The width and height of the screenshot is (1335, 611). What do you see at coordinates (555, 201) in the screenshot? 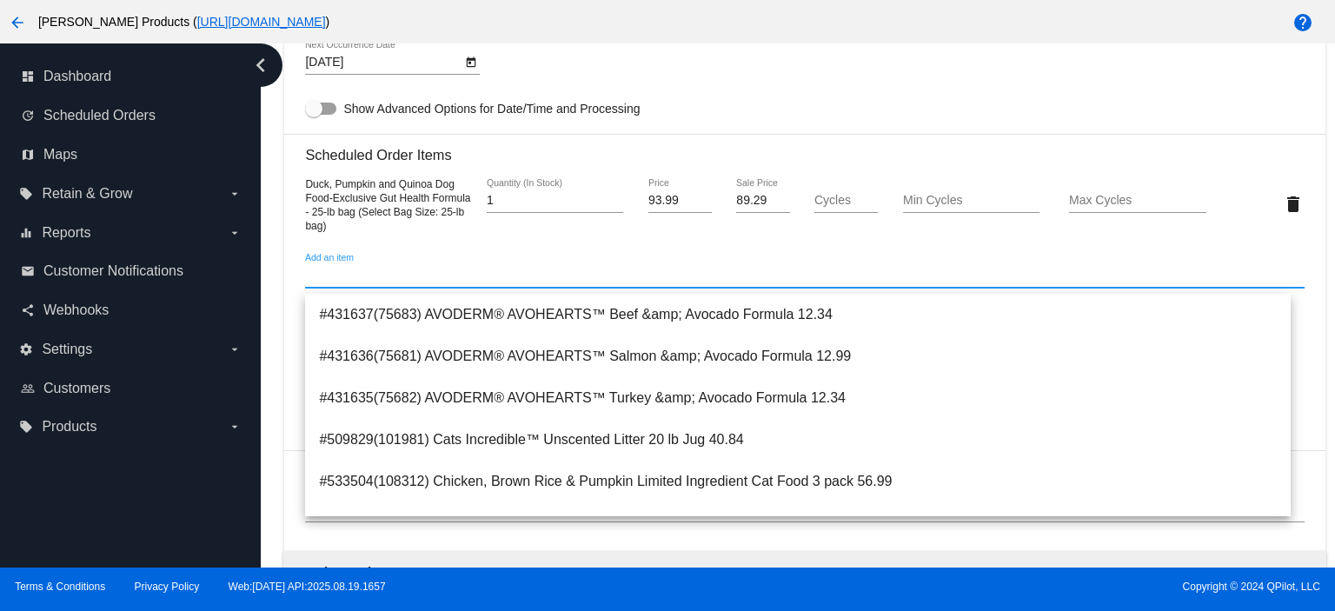
I see `input: Quantity (In Stock)` at bounding box center [555, 201].